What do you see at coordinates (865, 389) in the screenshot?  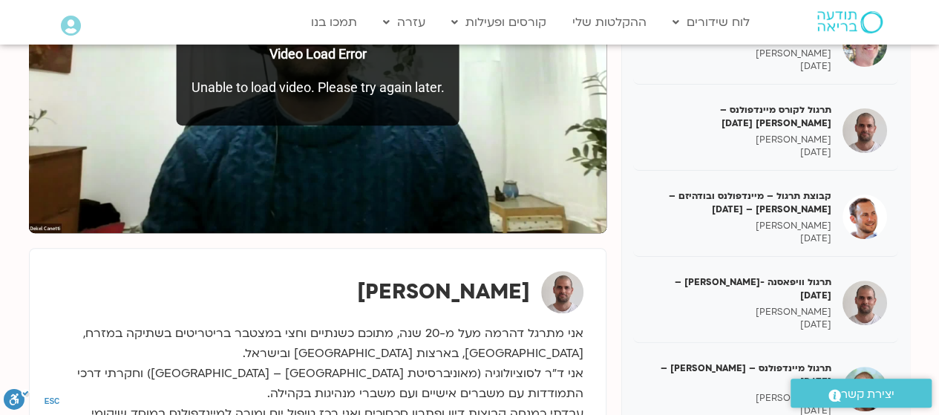 I see `img: תרגול מיינדפולנס – ניב אידלמן – 19/12/24` at bounding box center [865, 389].